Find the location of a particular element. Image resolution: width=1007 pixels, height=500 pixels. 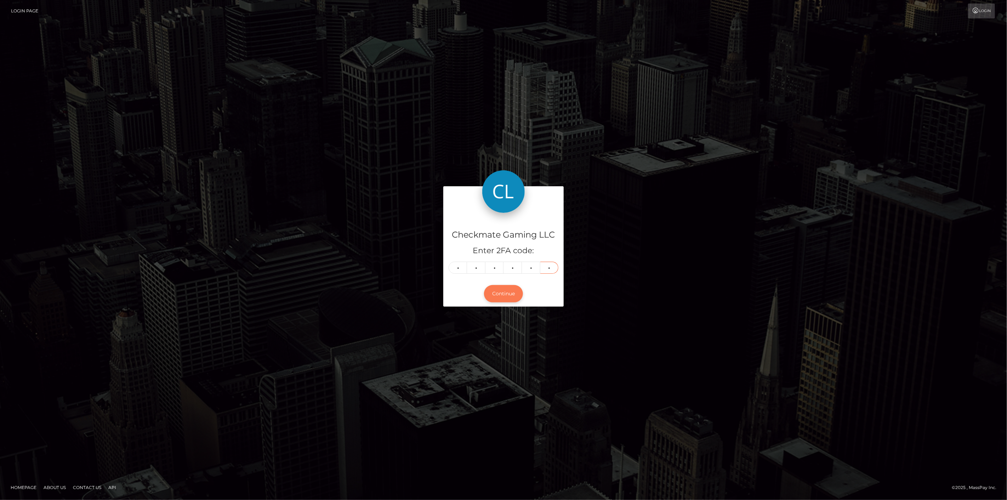

a: Homepage is located at coordinates (23, 487).